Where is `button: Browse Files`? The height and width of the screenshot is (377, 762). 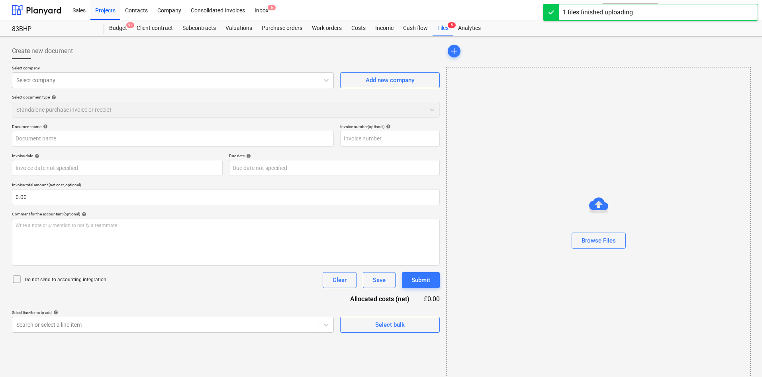
button: Browse Files is located at coordinates (599, 240).